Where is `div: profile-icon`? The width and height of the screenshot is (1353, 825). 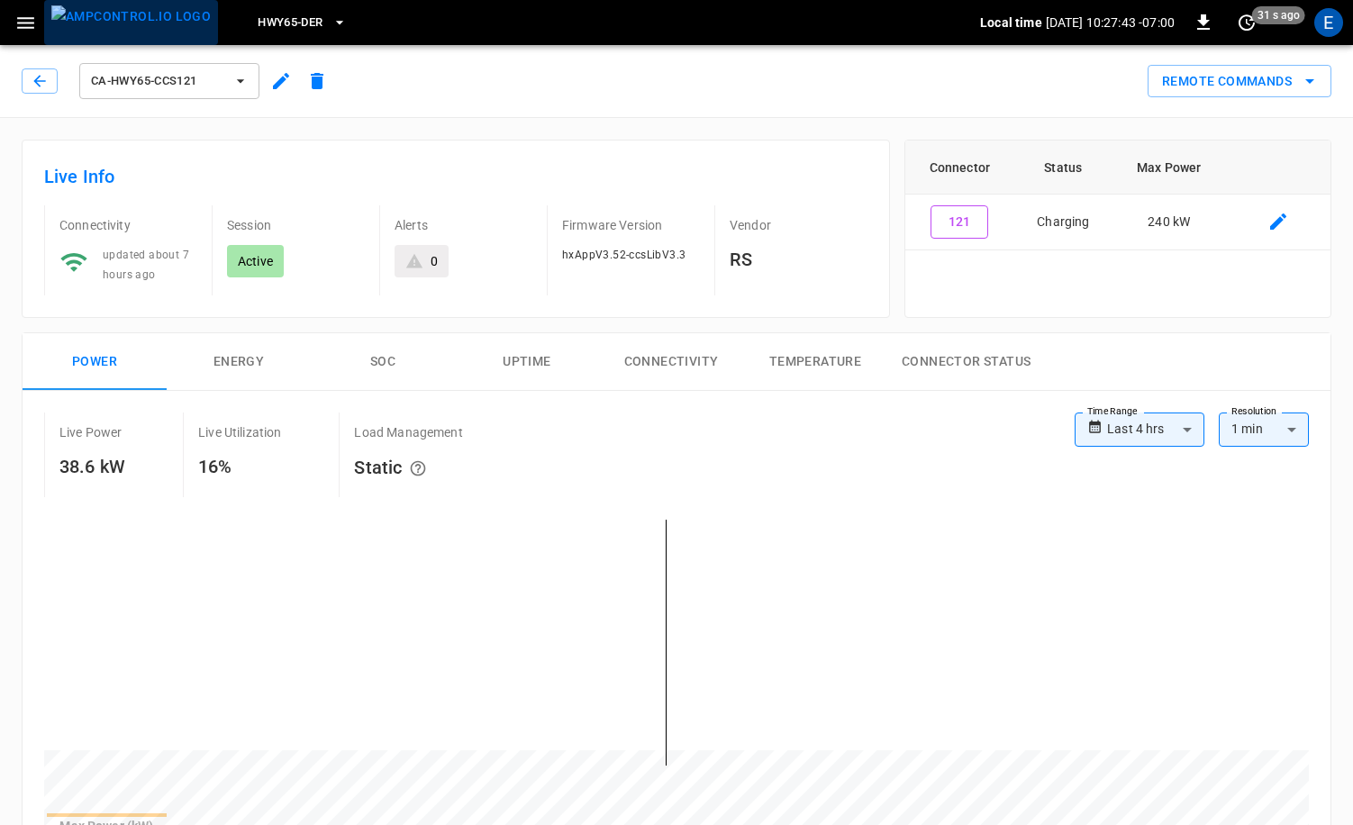 div: profile-icon is located at coordinates (1328, 23).